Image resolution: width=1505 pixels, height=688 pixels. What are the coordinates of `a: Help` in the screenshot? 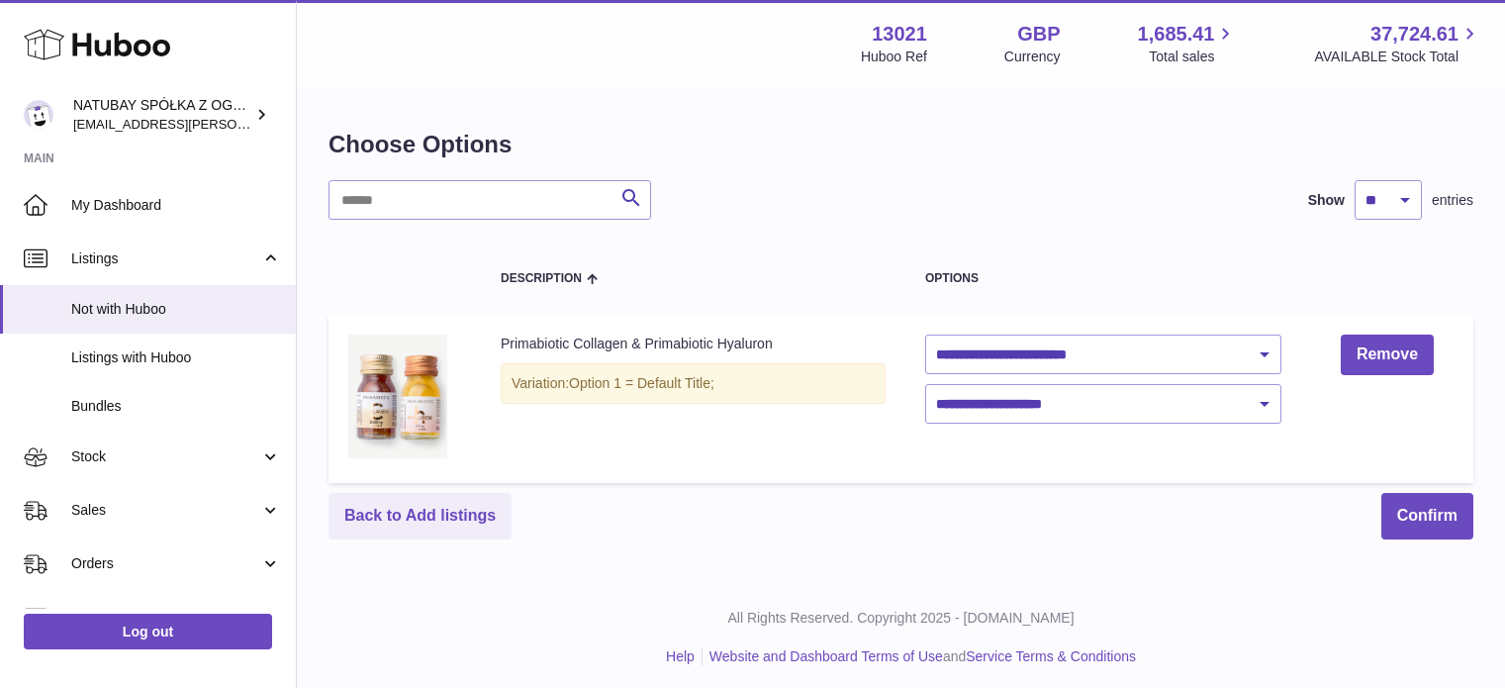 It's located at (680, 656).